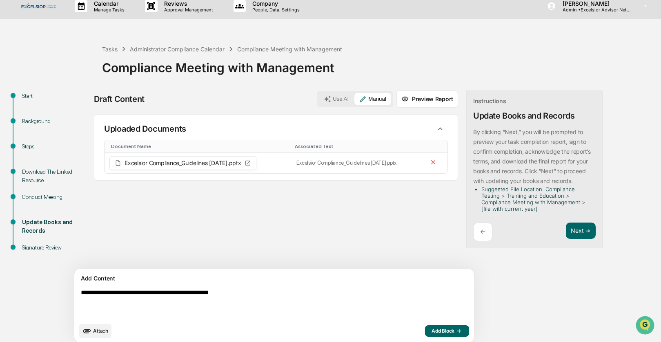 The height and width of the screenshot is (342, 661). I want to click on div: Start new chat, so click(81, 67).